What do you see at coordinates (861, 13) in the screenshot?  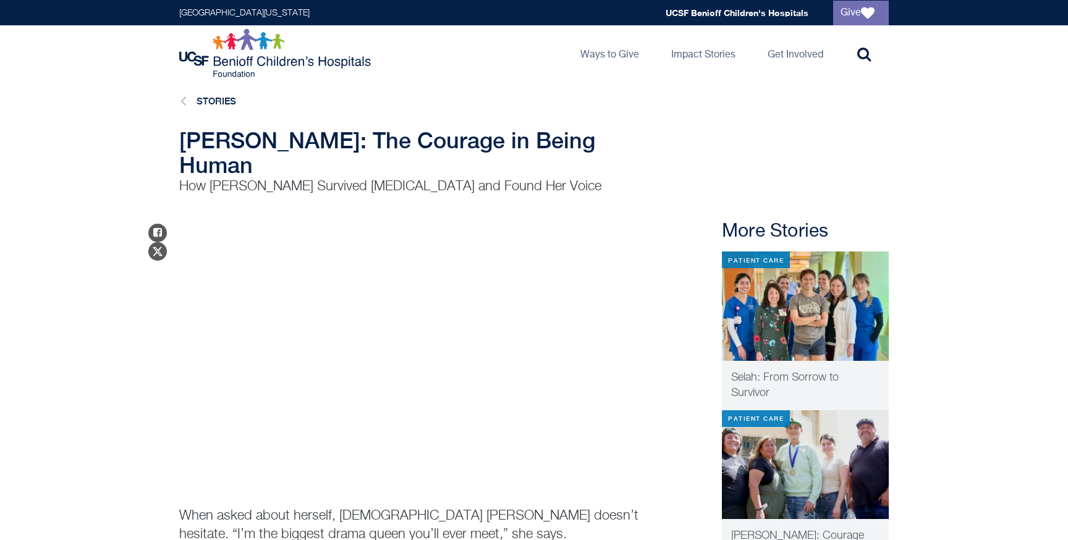 I see `a: Give` at bounding box center [861, 13].